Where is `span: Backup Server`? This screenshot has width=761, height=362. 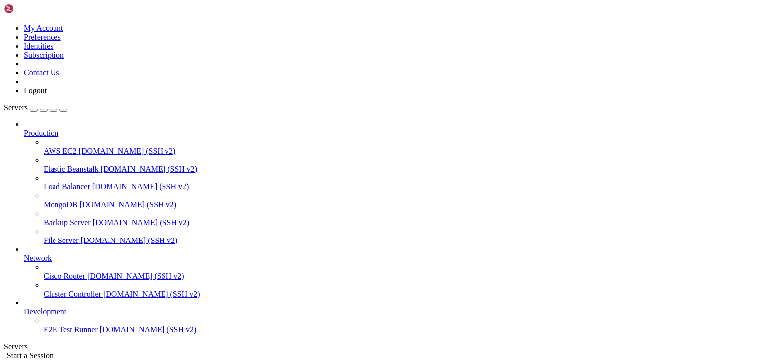
span: Backup Server is located at coordinates (67, 222).